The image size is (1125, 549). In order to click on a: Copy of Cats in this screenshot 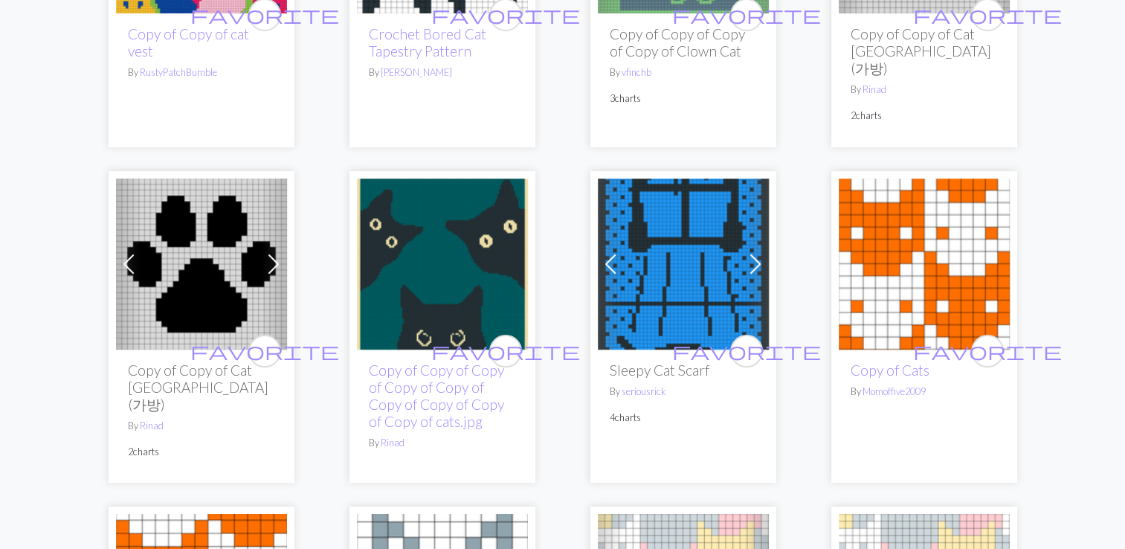, I will do `click(890, 370)`.